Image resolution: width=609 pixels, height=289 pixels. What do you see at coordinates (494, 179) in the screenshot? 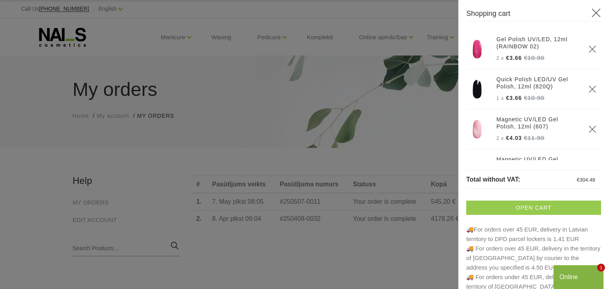
I see `span: Total without VAT:` at bounding box center [494, 179].